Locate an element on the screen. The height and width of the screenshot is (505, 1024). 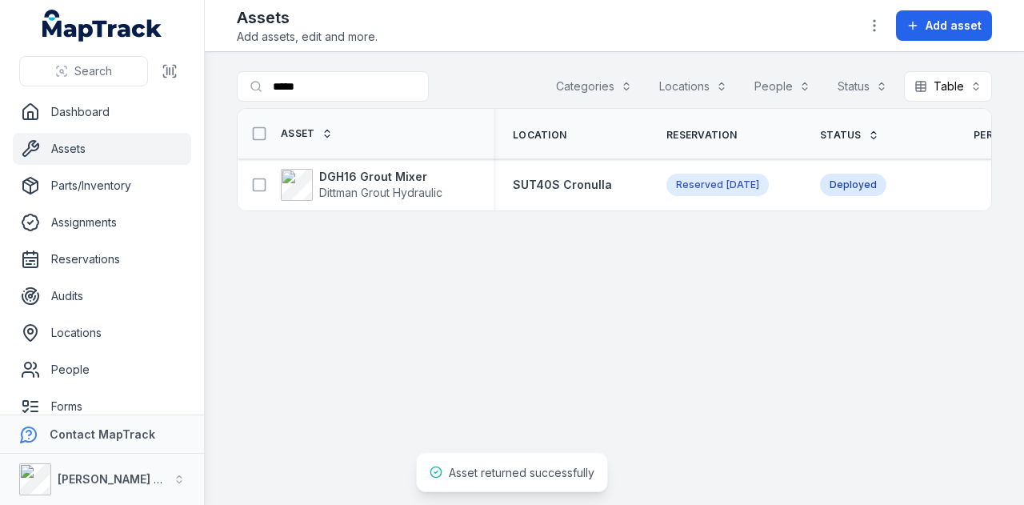
span: Asset is located at coordinates (298, 134).